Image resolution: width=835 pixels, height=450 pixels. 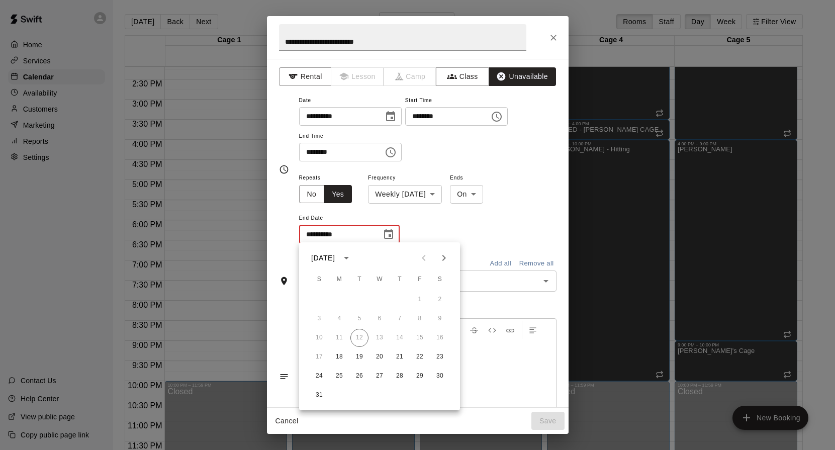 What do you see at coordinates (522, 76) in the screenshot?
I see `button: Unavailable` at bounding box center [522, 76].